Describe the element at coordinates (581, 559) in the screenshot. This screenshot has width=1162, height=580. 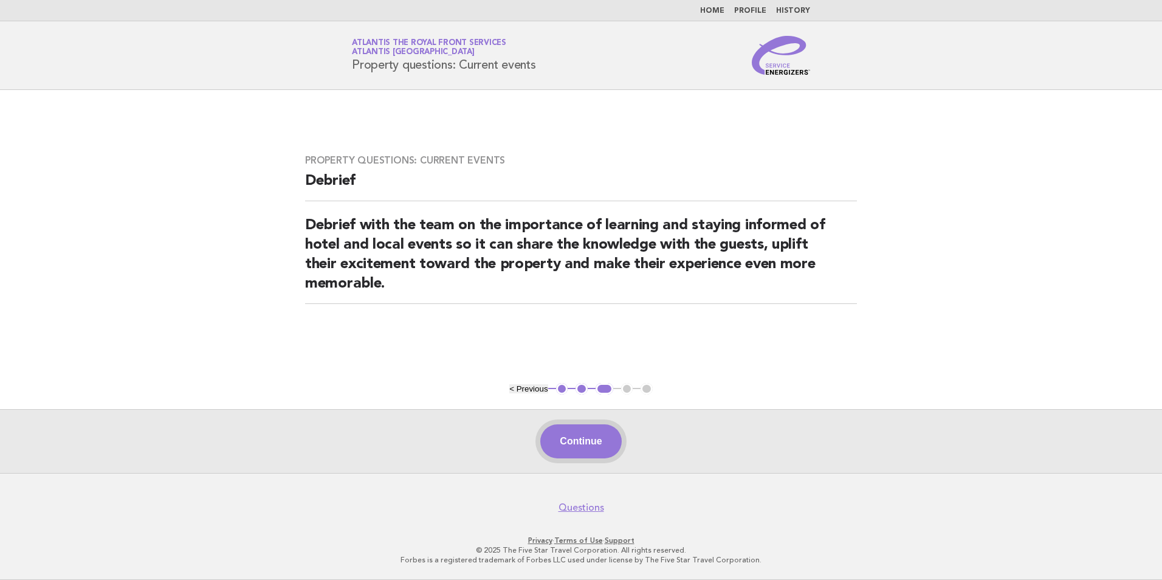
I see `p: Forbes is a registered trademark of Forbes LLC used under license by The Five Star Travel Corpora...` at that location.